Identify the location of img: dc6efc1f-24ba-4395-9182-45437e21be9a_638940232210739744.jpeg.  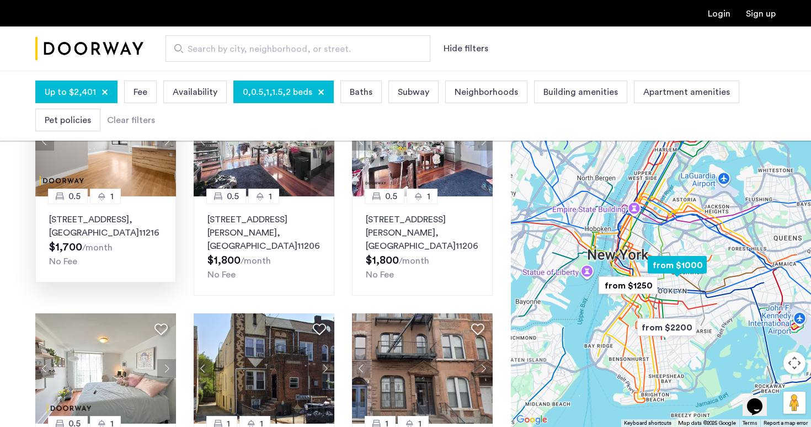
(106, 141).